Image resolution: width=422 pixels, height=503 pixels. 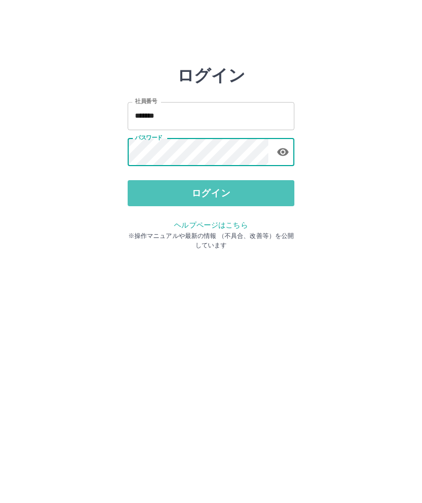 I want to click on label: 社員番号, so click(x=146, y=101).